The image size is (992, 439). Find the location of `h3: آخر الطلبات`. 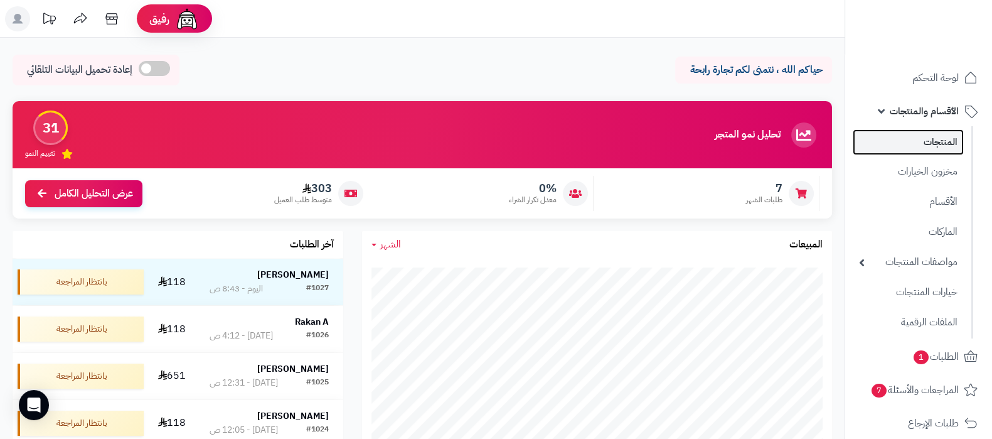

h3: آخر الطلبات is located at coordinates (312, 245).